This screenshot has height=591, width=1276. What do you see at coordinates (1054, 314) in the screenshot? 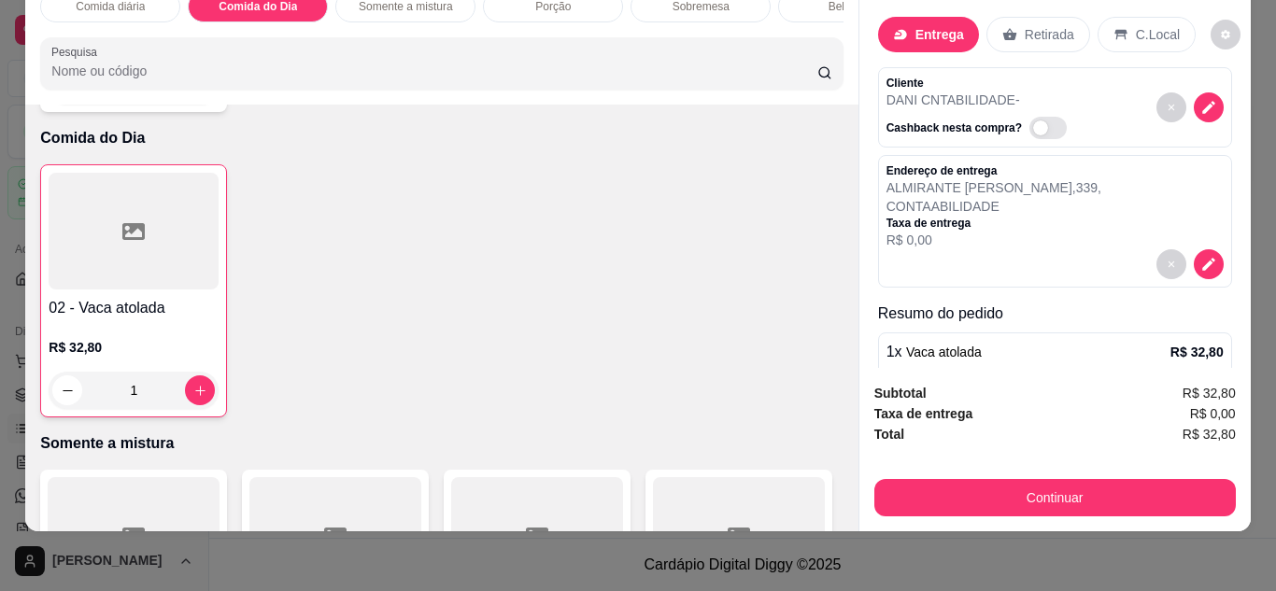
I see `p: Resumo do pedido` at bounding box center [1054, 314].